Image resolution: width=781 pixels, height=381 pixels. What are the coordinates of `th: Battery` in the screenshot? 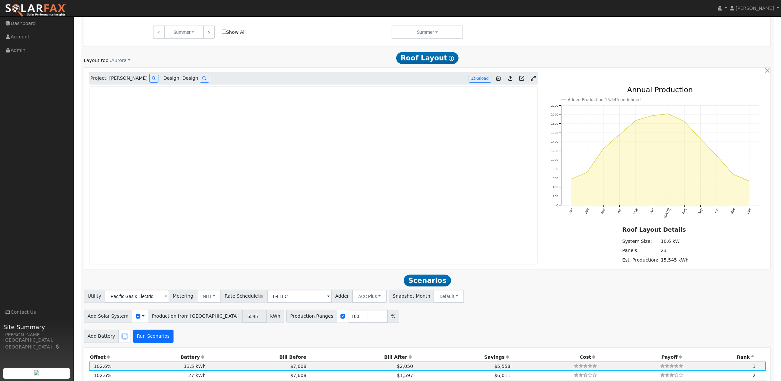 It's located at (159, 357).